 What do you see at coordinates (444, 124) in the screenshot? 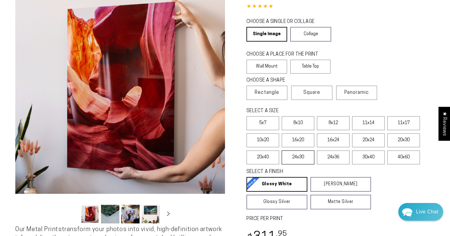
I see `div: Click to open Judge.me floating reviews tab` at bounding box center [444, 124].